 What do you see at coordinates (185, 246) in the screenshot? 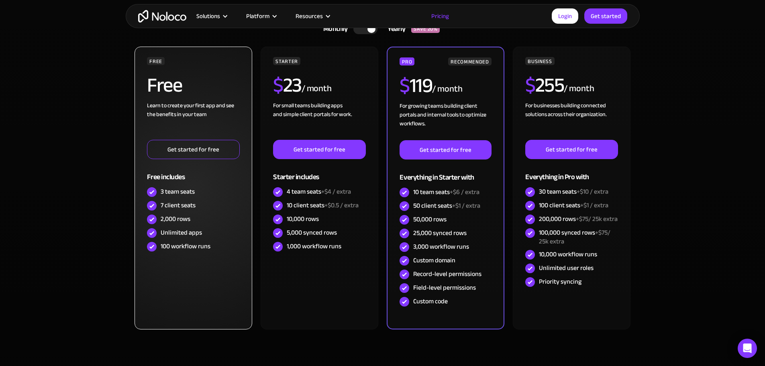
I see `div: 100 workflow runs` at bounding box center [185, 246].